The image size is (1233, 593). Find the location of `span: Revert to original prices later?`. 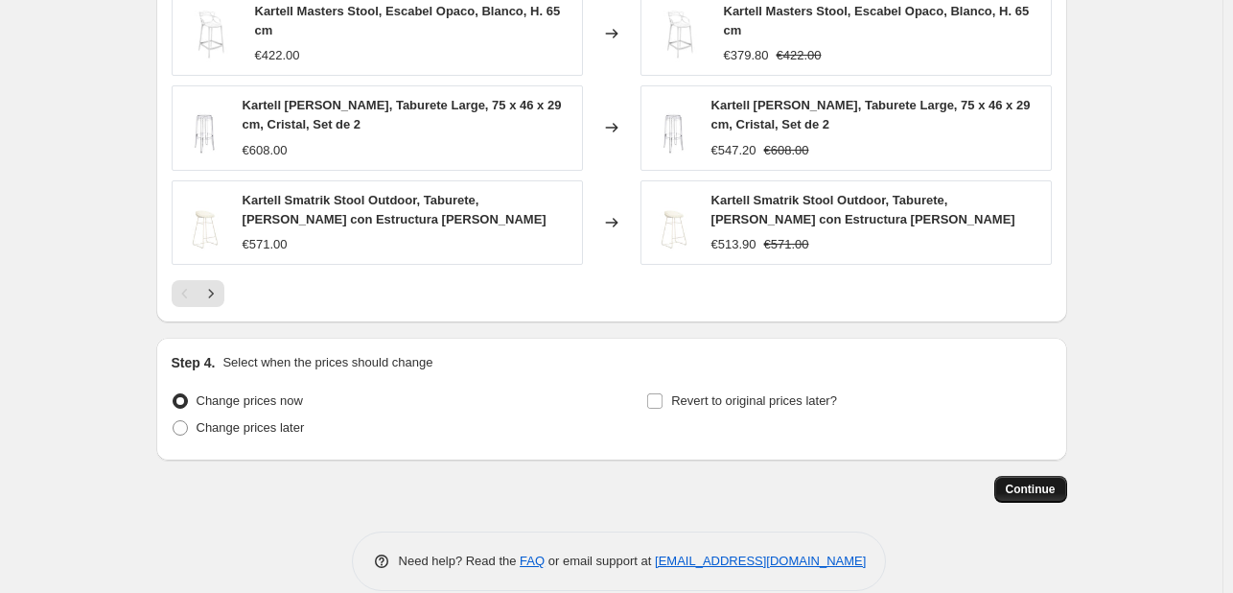

span: Revert to original prices later? is located at coordinates (754, 400).